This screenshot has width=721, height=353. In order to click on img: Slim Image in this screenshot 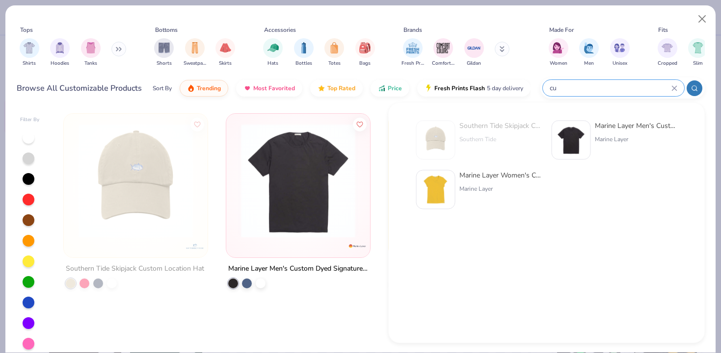, I will do `click(698, 48)`.